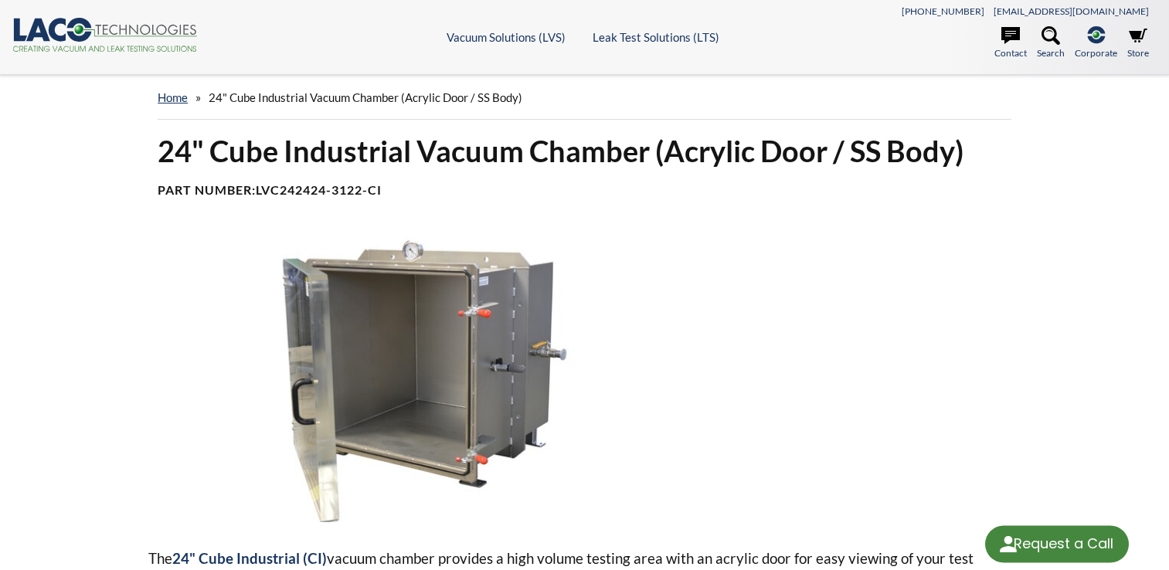 This screenshot has width=1169, height=570. What do you see at coordinates (403, 379) in the screenshot?
I see `img: Cubed Chamber, open door` at bounding box center [403, 379].